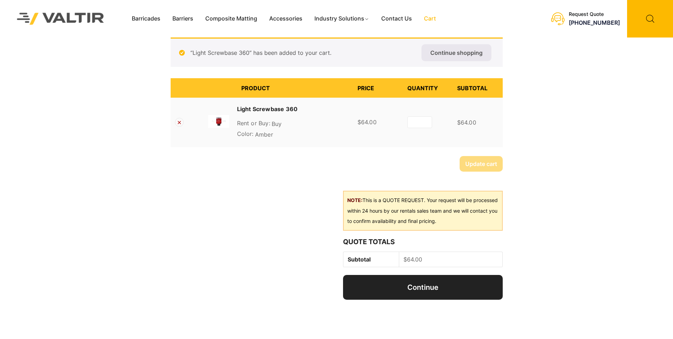  What do you see at coordinates (245, 134) in the screenshot?
I see `dt: Color:` at bounding box center [245, 134].